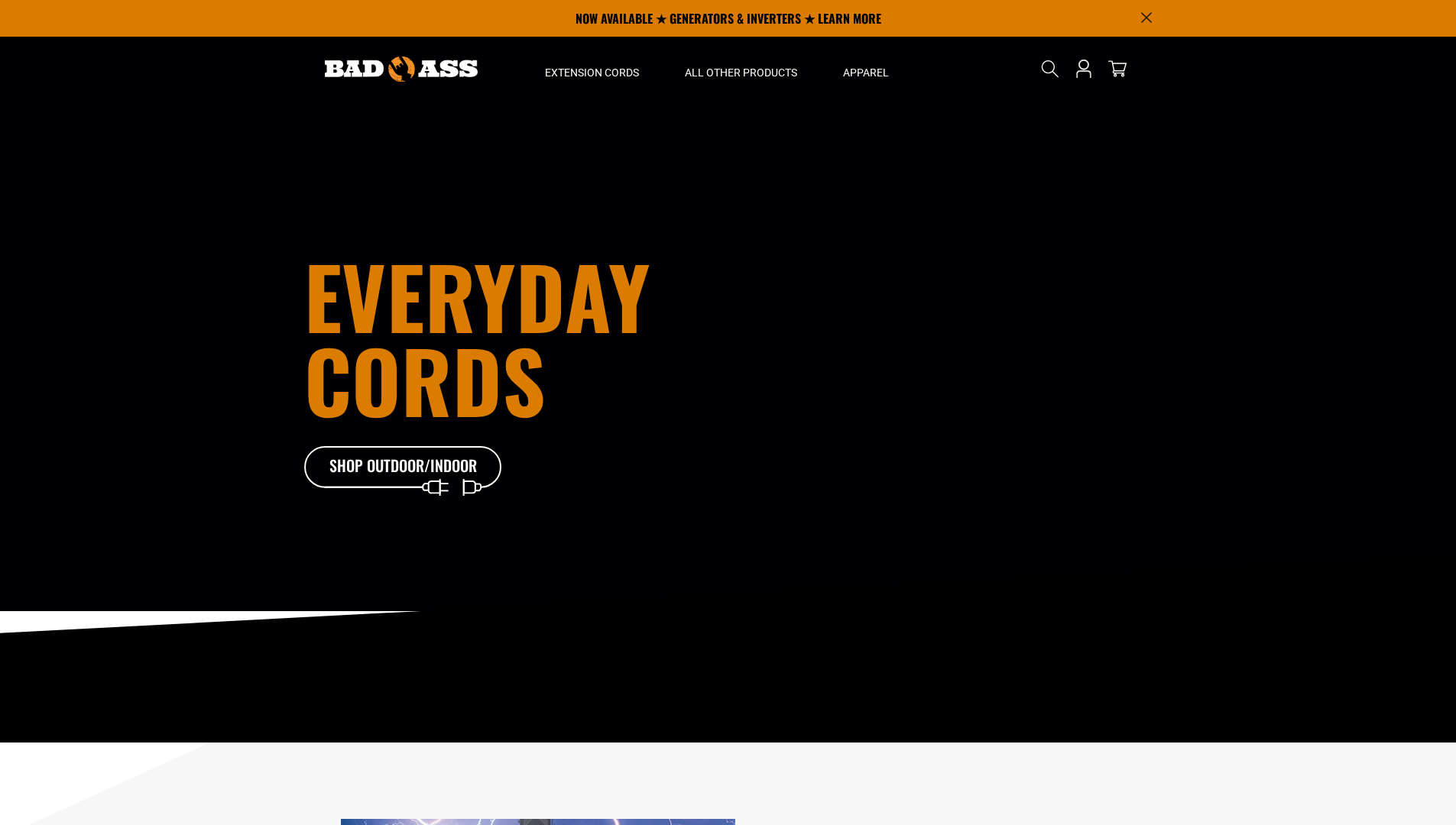 This screenshot has height=825, width=1456. Describe the element at coordinates (866, 72) in the screenshot. I see `span: Apparel` at that location.